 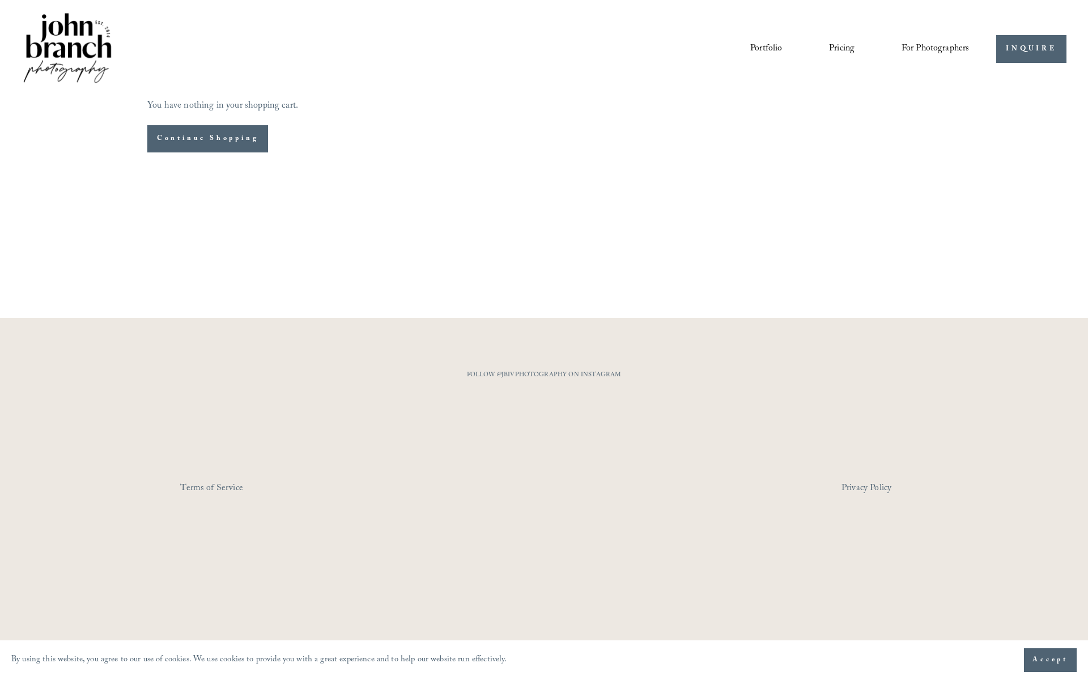 I want to click on a: INQUIRE, so click(x=1030, y=49).